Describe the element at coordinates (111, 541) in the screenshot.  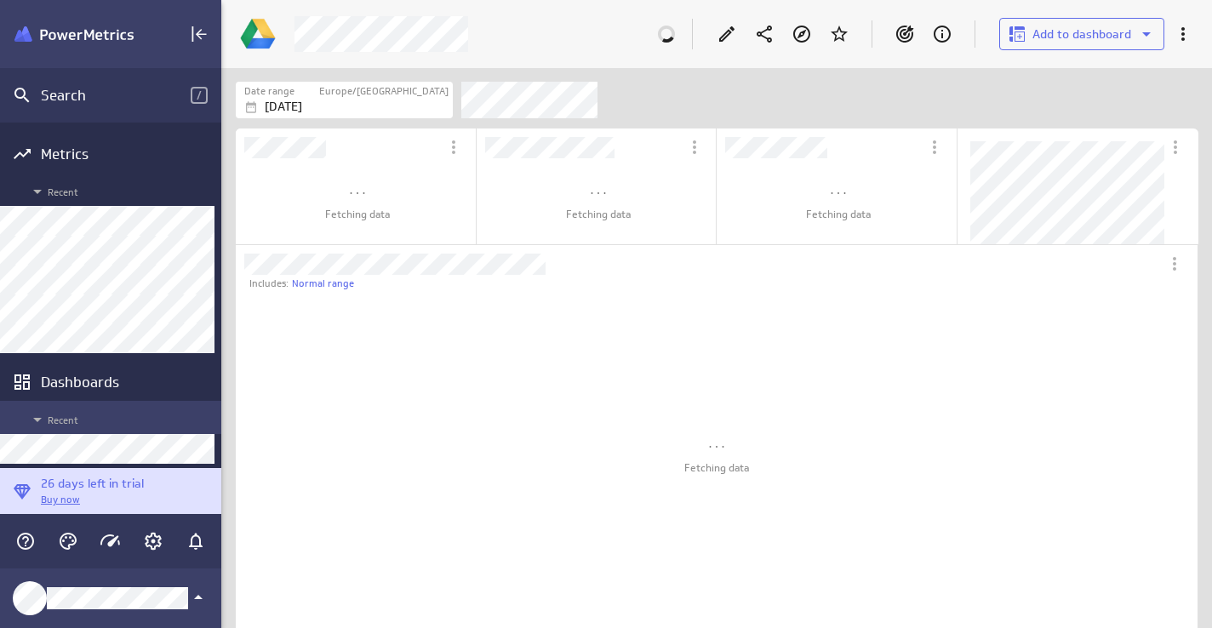
I see `svg: Usage` at that location.